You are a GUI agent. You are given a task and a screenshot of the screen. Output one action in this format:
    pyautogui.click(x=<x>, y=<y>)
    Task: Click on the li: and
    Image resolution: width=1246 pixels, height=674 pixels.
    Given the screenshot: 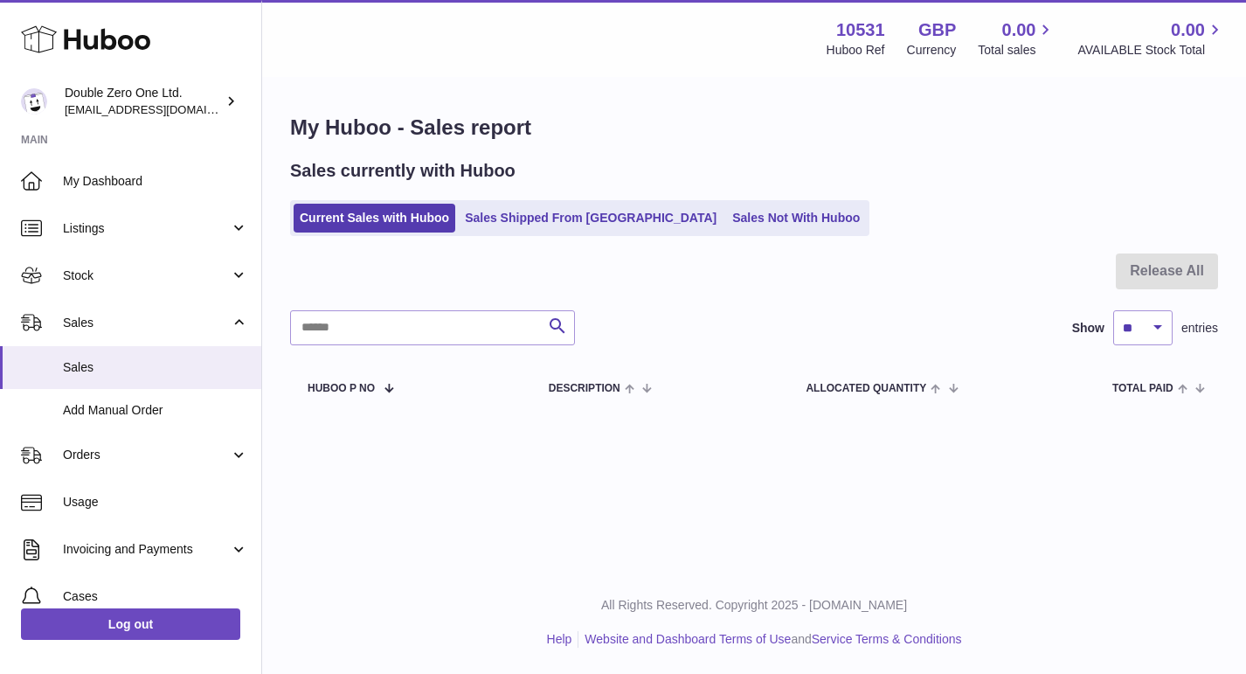 What is the action you would take?
    pyautogui.click(x=770, y=639)
    